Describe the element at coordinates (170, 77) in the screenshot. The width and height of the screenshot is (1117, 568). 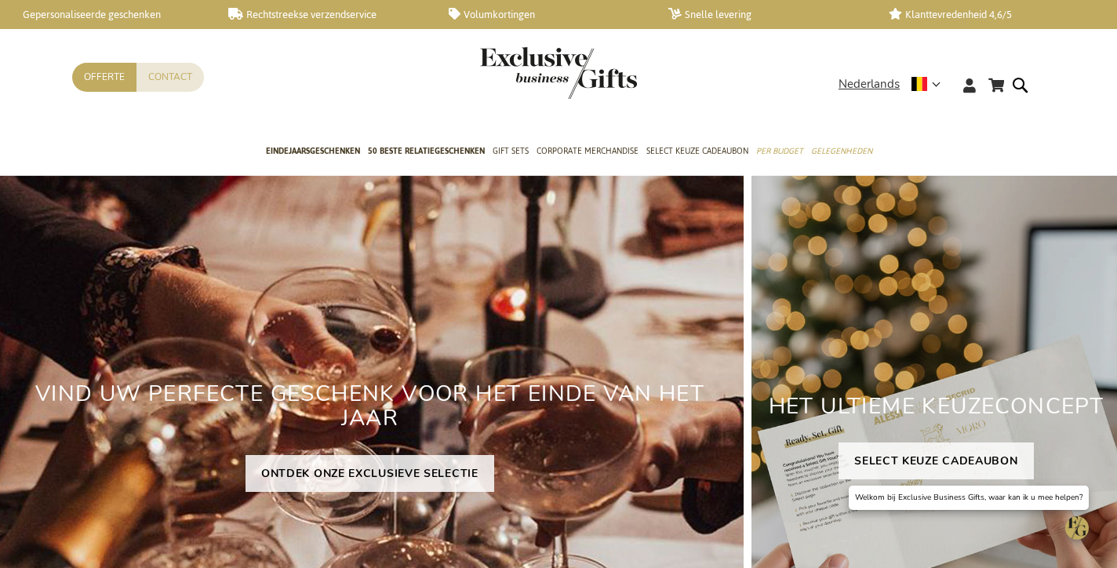
I see `a: Contact` at that location.